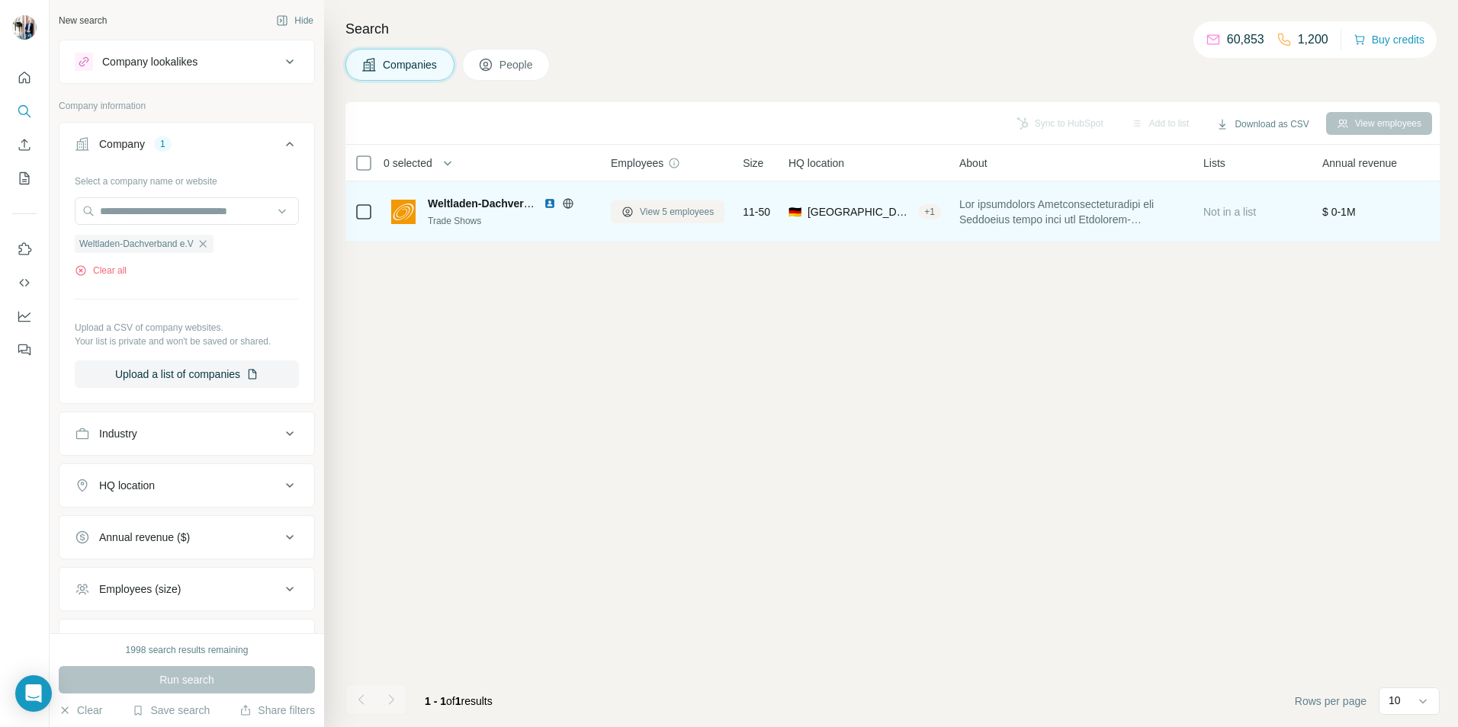 The height and width of the screenshot is (727, 1458). I want to click on div: 1998 search results remaining, so click(187, 650).